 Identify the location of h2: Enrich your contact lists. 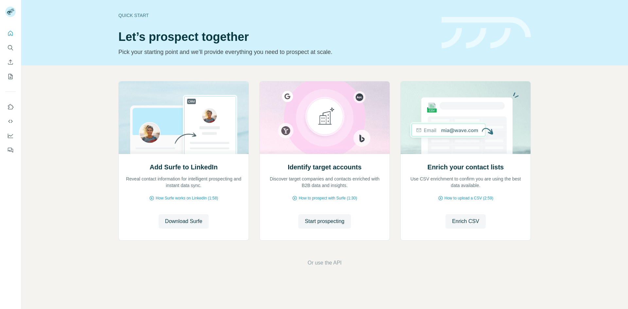
(466, 167).